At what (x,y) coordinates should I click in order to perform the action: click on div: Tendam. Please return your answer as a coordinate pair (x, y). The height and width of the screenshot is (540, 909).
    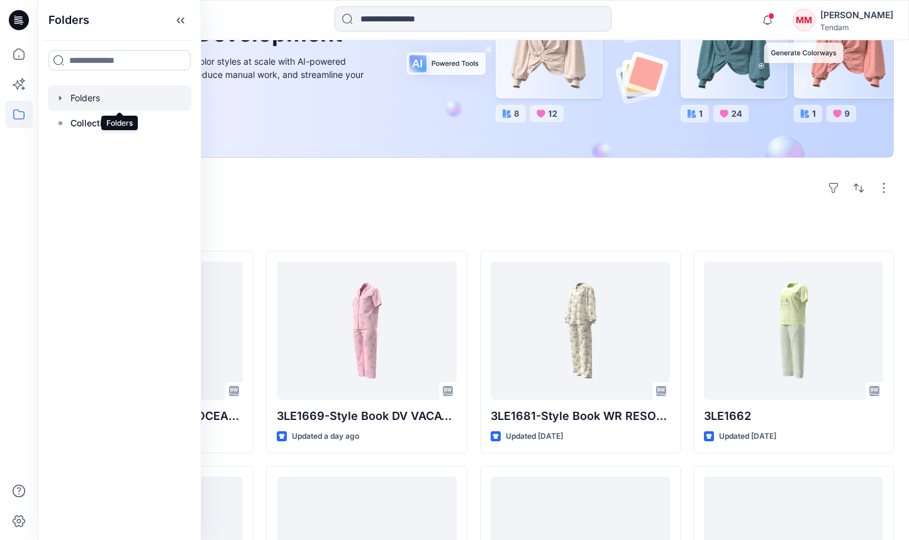
    Looking at the image, I should click on (856, 27).